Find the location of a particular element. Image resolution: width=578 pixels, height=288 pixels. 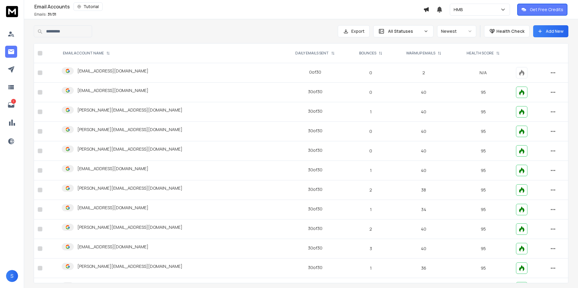

button: Newest is located at coordinates (457, 31).